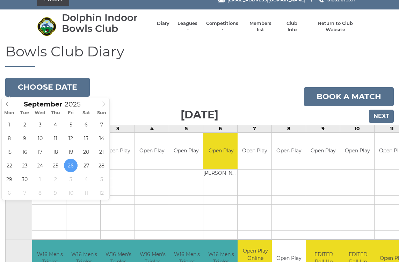 The height and width of the screenshot is (262, 399). I want to click on span: October 1, 2025, so click(40, 179).